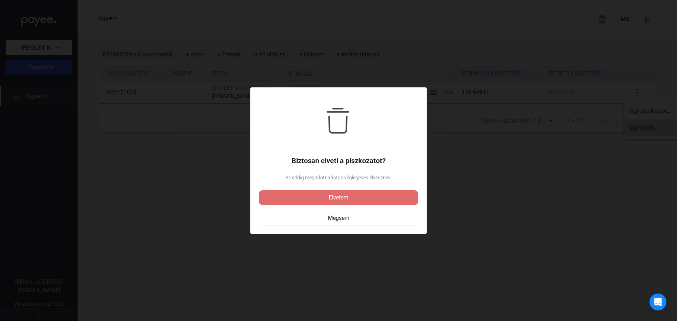  What do you see at coordinates (339, 161) in the screenshot?
I see `h1: Biztosan elveti a piszkozatot?` at bounding box center [339, 161].